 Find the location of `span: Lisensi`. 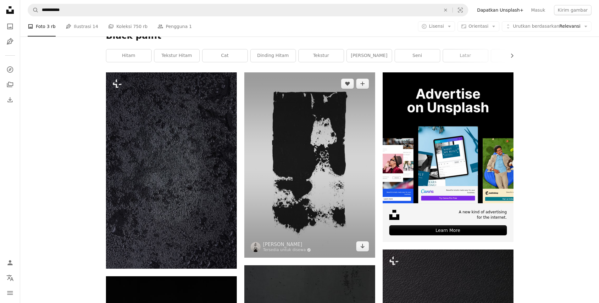

span: Lisensi is located at coordinates (436, 26).